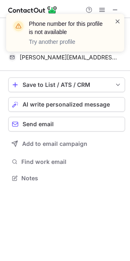  Describe the element at coordinates (71, 162) in the screenshot. I see `span: Find work email` at that location.